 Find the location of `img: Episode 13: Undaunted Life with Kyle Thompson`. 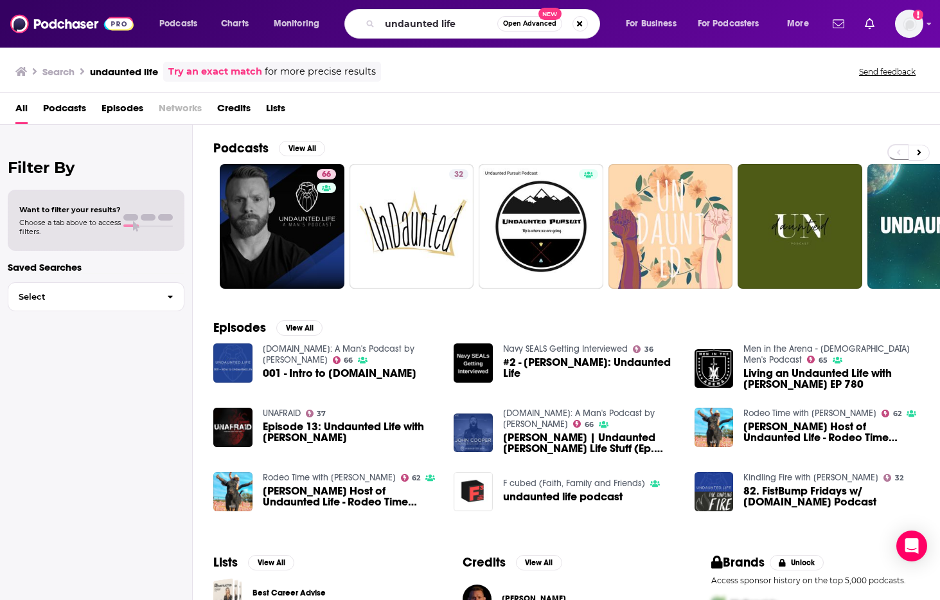

img: Episode 13: Undaunted Life with Kyle Thompson is located at coordinates (233, 427).